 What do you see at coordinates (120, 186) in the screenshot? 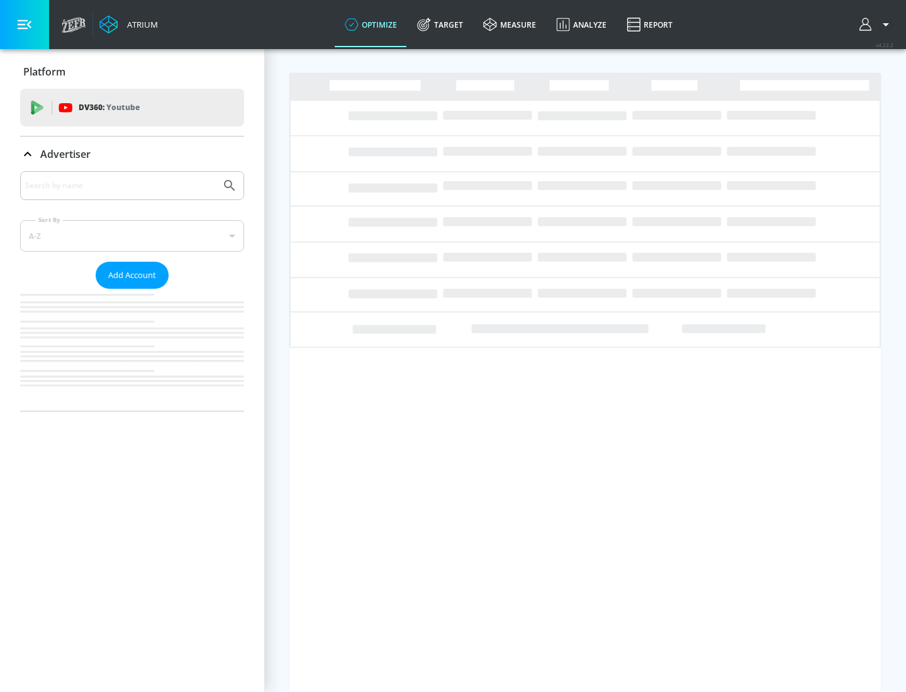
I see `input: Search by name` at bounding box center [120, 186].